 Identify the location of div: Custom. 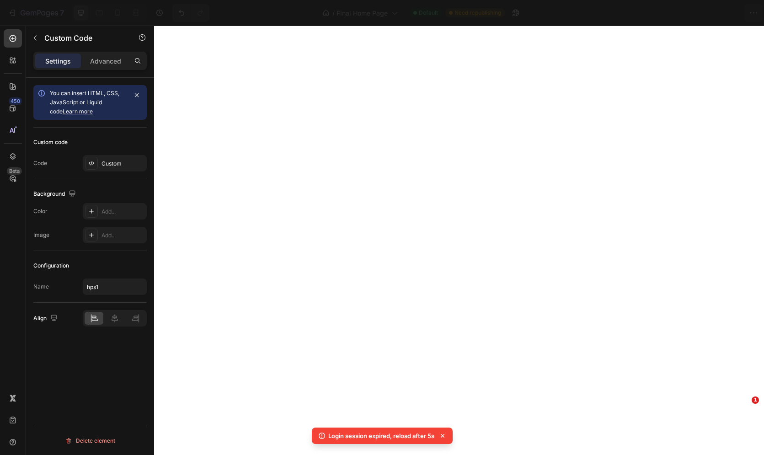
(123, 164).